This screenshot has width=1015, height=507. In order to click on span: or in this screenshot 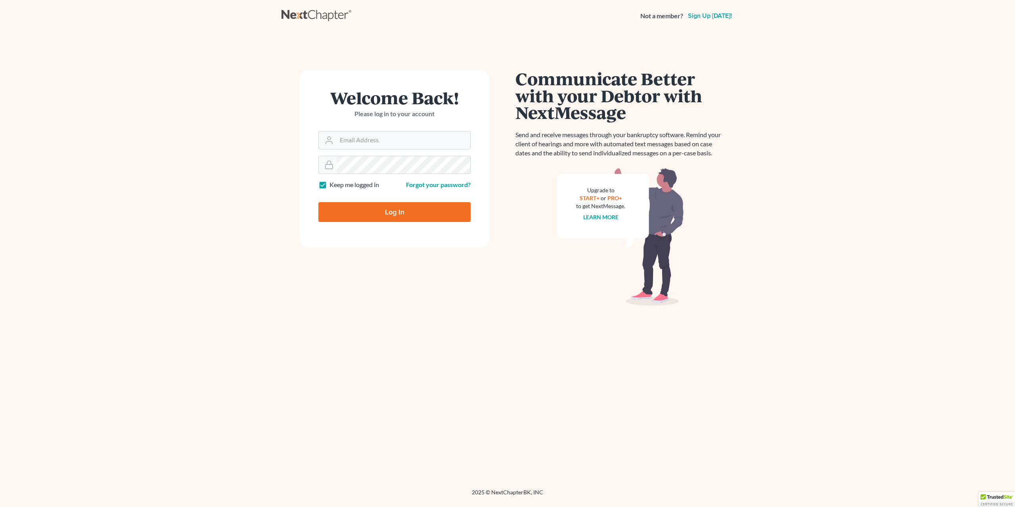, I will do `click(604, 198)`.